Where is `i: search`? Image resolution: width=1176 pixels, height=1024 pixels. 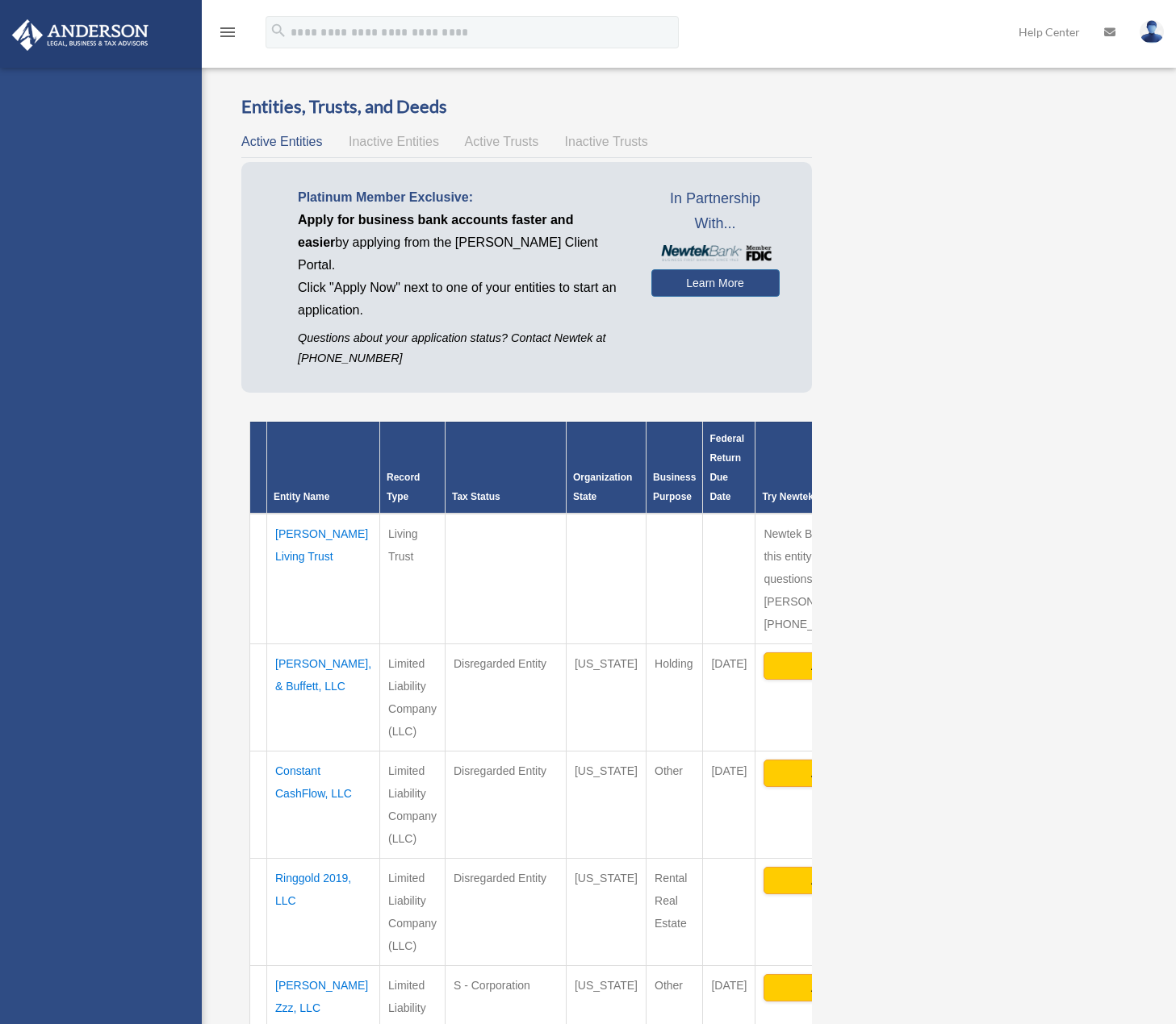
i: search is located at coordinates (279, 31).